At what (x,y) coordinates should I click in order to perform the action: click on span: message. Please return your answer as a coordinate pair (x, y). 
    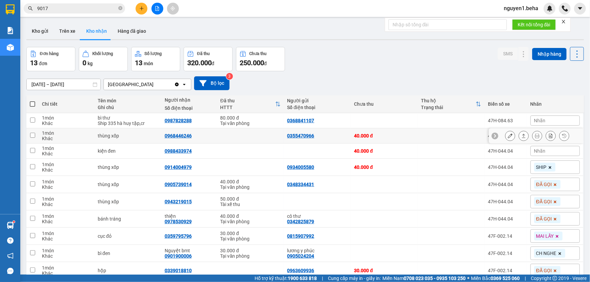
    Looking at the image, I should click on (10, 271).